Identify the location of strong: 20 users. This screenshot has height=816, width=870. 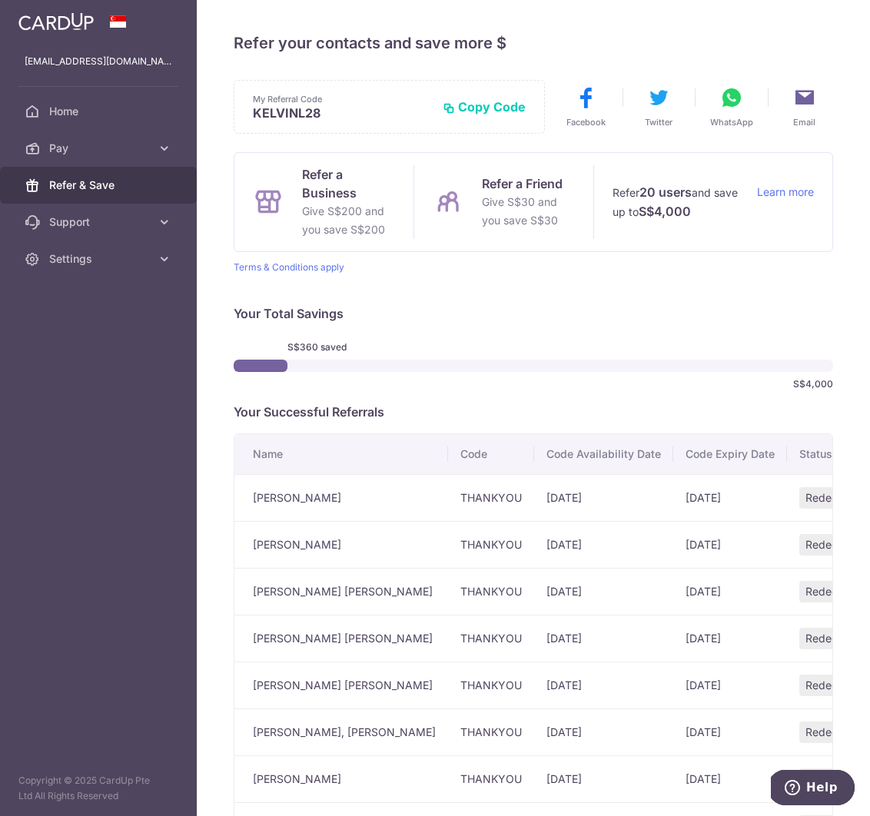
(665, 192).